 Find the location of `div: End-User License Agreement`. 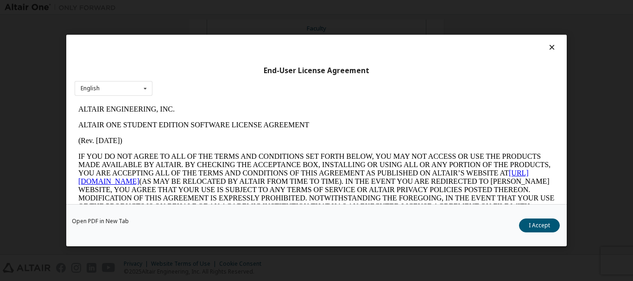

div: End-User License Agreement is located at coordinates (316, 71).